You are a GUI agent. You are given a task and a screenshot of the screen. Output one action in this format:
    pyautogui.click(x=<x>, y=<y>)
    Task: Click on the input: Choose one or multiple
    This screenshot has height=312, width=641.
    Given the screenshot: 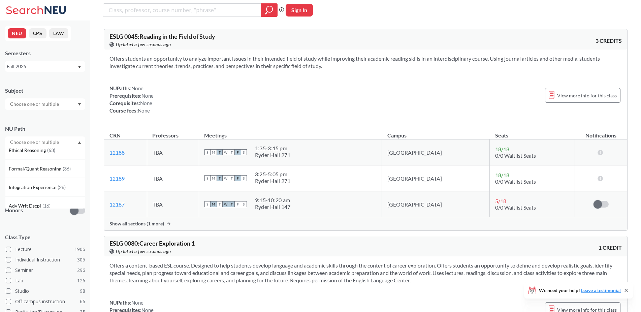 What is the action you would take?
    pyautogui.click(x=35, y=142)
    